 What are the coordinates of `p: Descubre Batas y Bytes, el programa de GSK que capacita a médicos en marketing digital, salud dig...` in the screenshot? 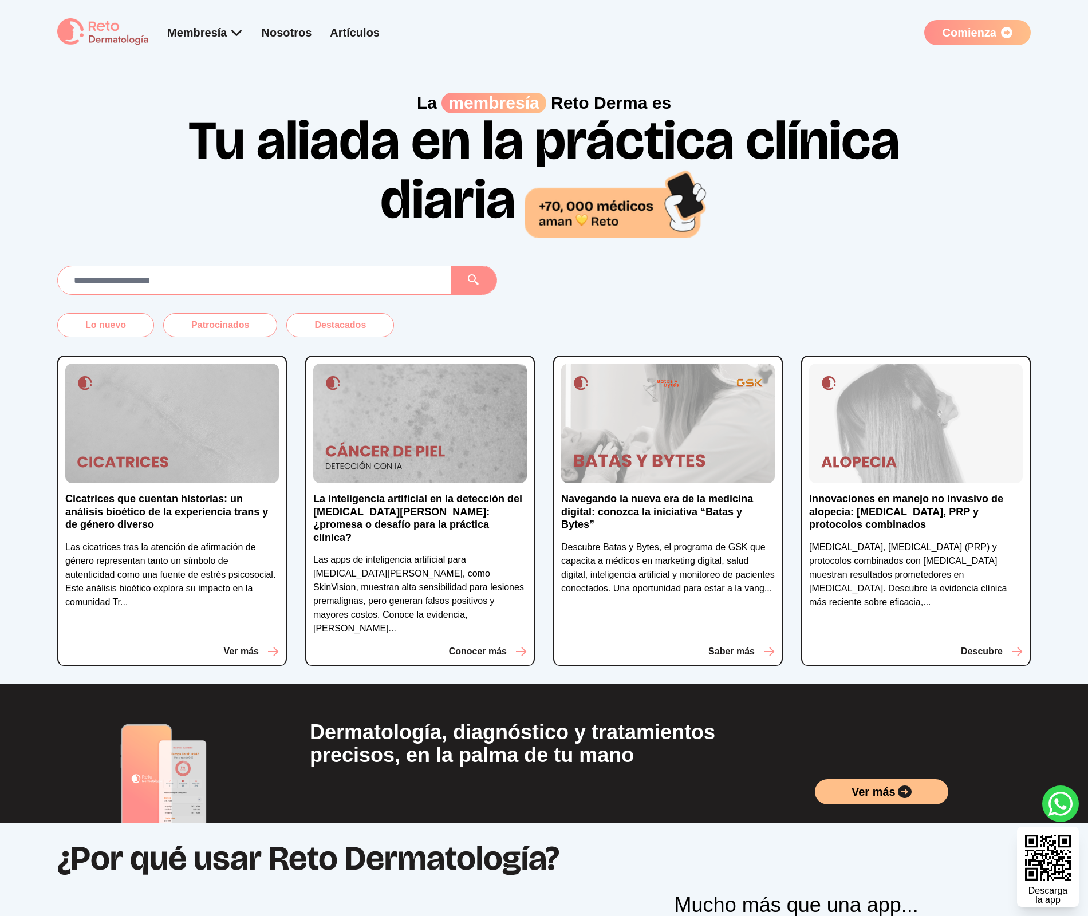 It's located at (667, 568).